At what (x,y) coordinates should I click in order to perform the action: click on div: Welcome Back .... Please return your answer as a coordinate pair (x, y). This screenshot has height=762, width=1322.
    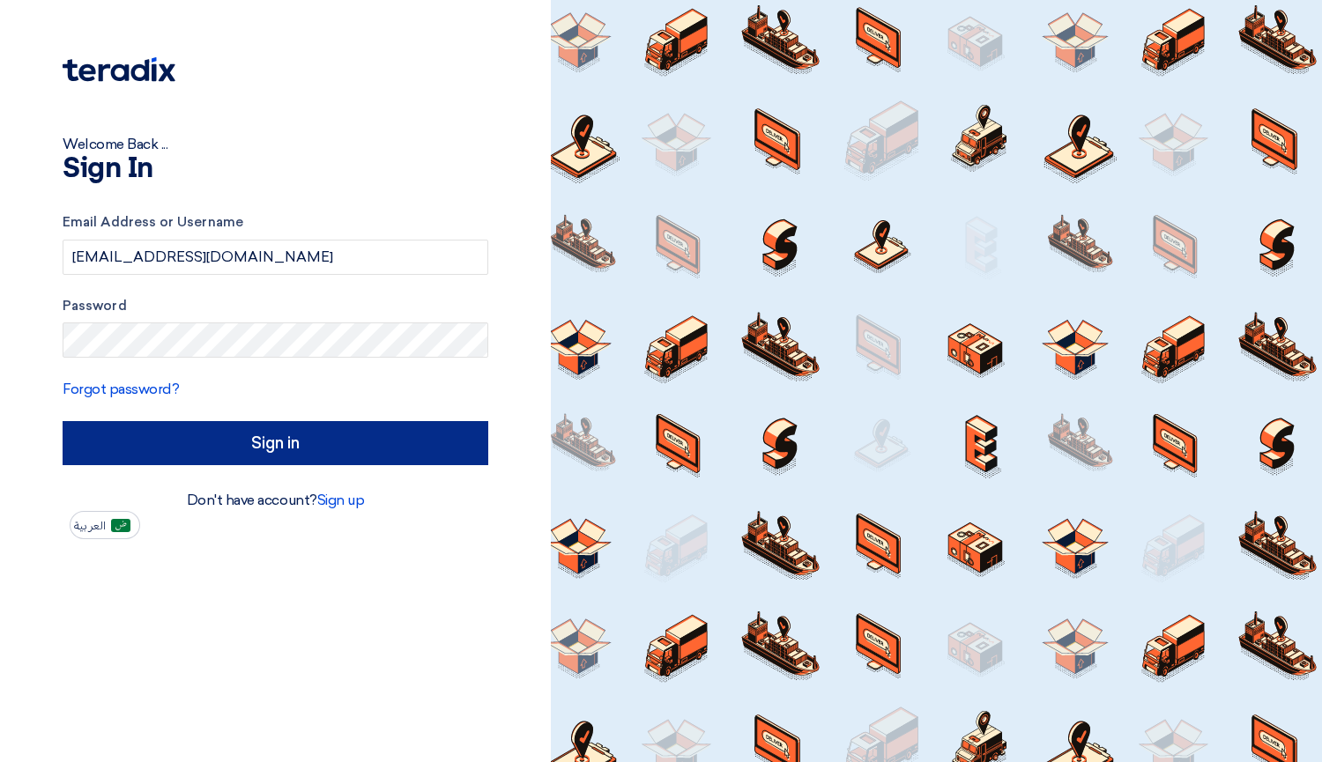
    Looking at the image, I should click on (275, 145).